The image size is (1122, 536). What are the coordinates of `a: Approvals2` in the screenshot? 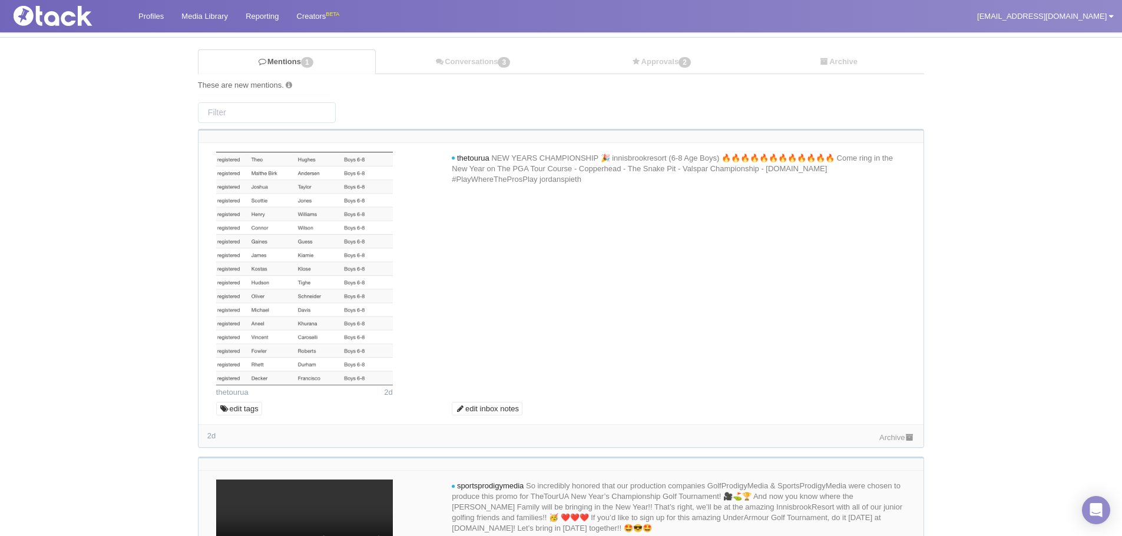 It's located at (663, 62).